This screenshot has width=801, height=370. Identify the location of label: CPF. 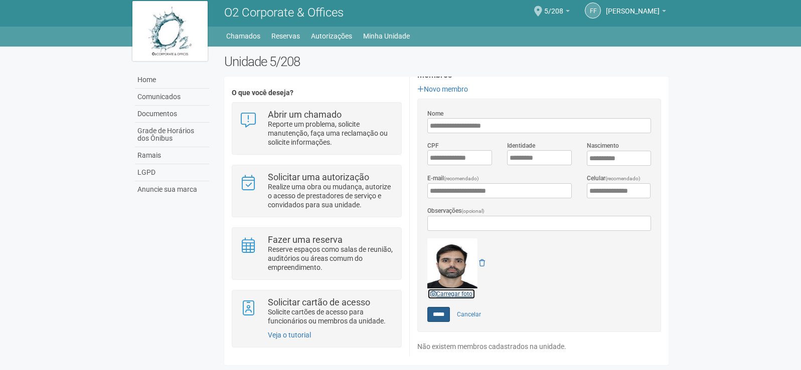
(433, 146).